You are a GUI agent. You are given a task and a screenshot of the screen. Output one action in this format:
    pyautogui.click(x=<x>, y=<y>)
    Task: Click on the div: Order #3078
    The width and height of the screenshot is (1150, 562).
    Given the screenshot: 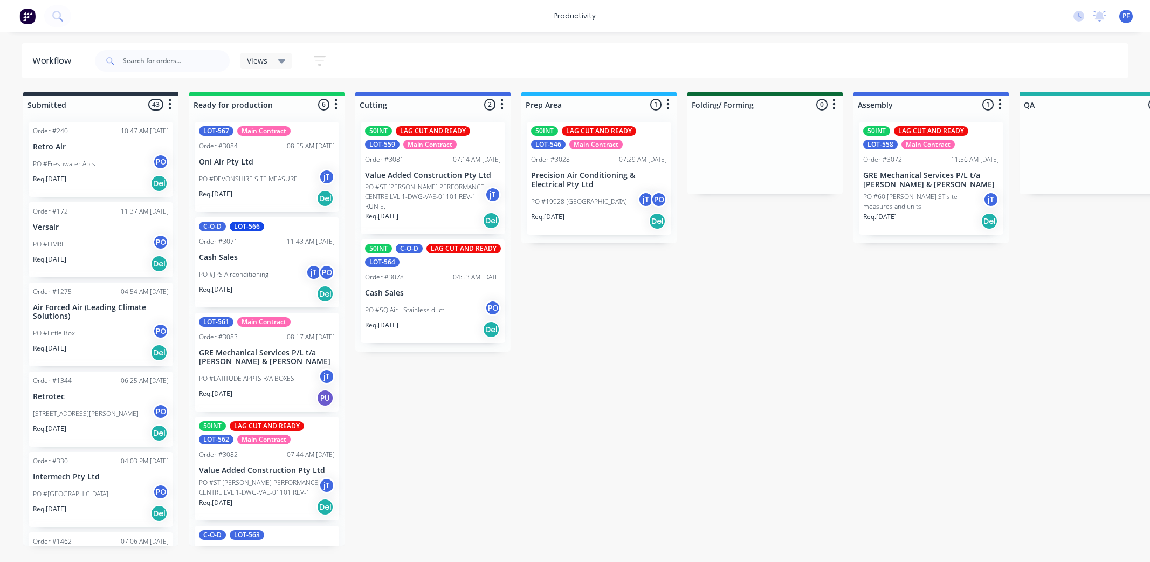 What is the action you would take?
    pyautogui.click(x=384, y=277)
    